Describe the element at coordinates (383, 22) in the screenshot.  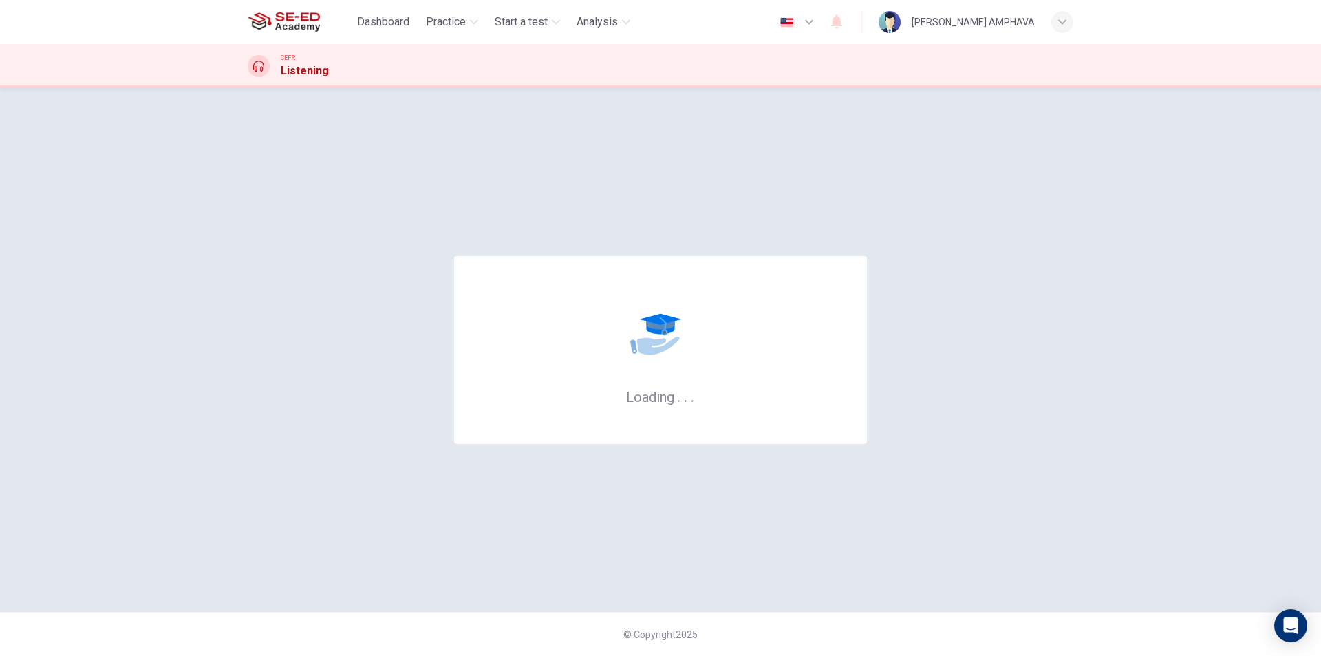
I see `span: Dashboard` at that location.